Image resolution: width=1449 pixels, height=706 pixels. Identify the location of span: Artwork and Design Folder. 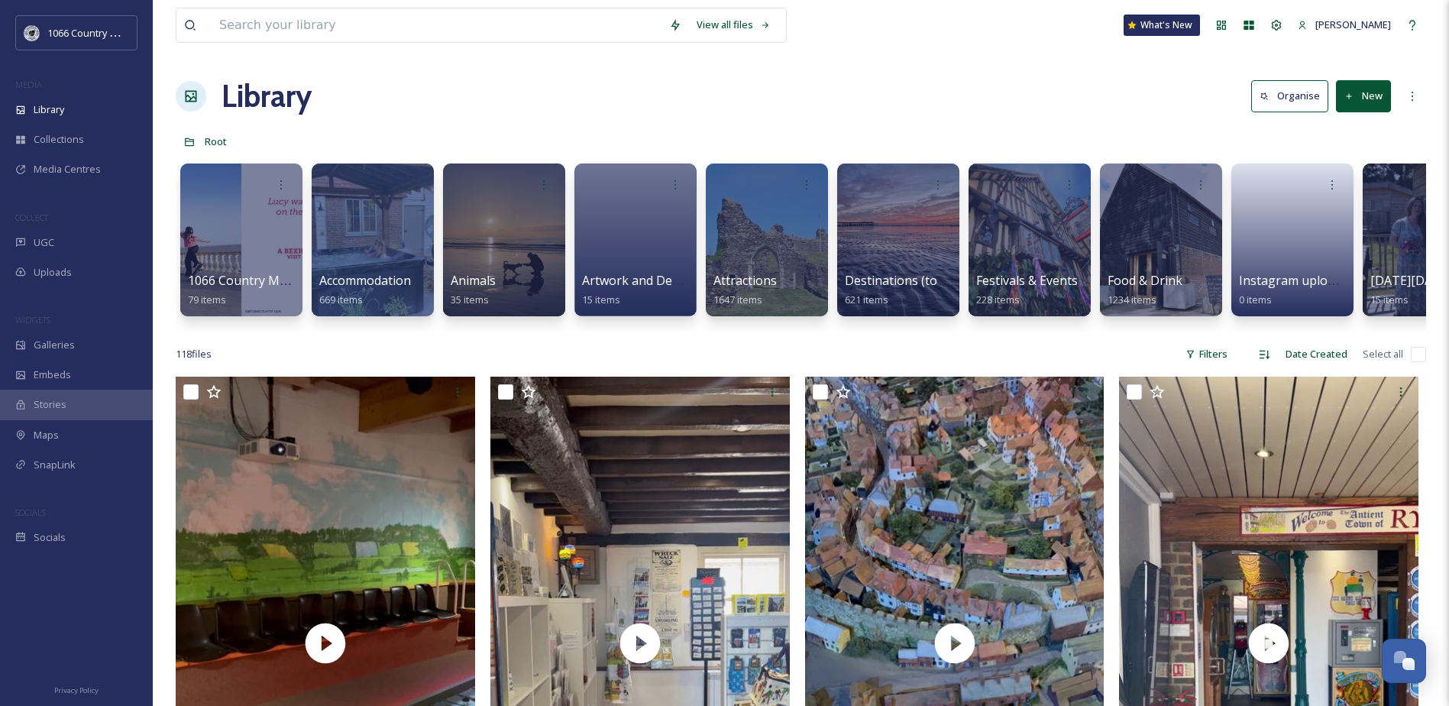
(658, 280).